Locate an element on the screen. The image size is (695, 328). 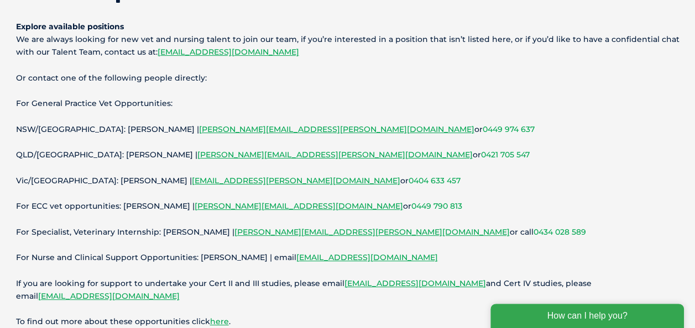
strong: Explore available positions is located at coordinates (70, 27).